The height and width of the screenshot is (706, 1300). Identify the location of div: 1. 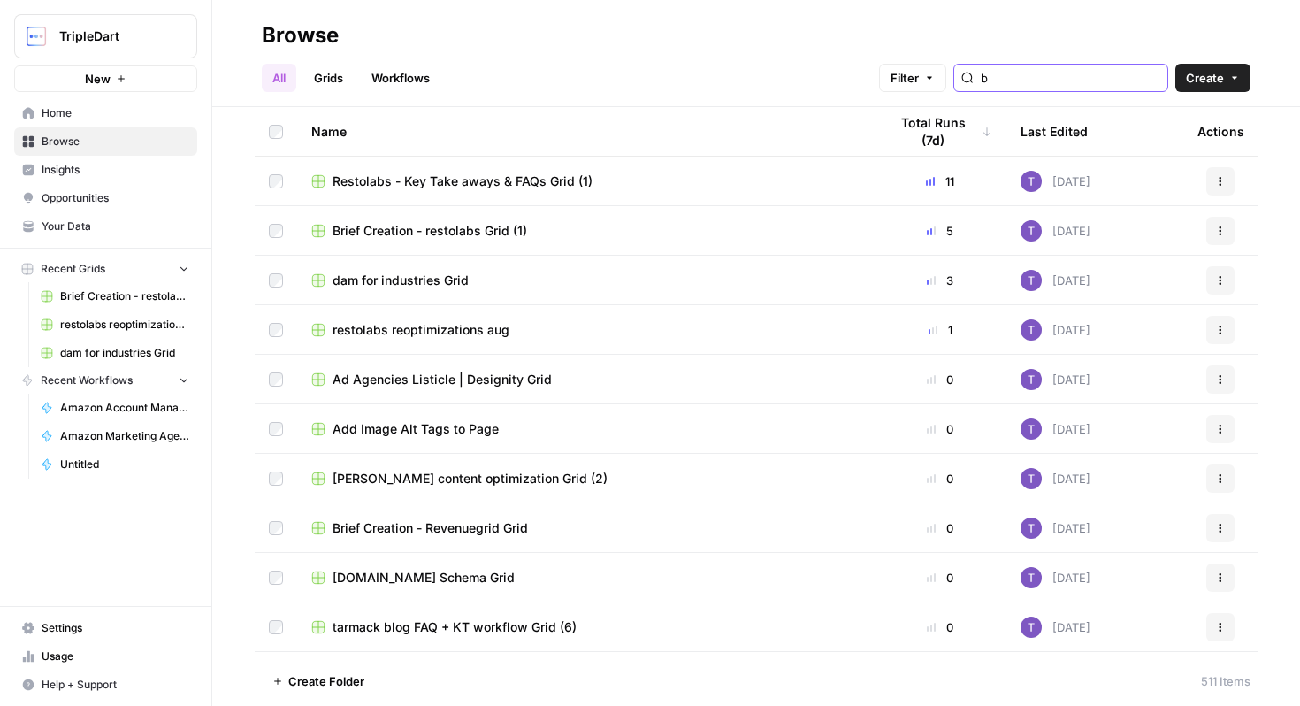
(940, 330).